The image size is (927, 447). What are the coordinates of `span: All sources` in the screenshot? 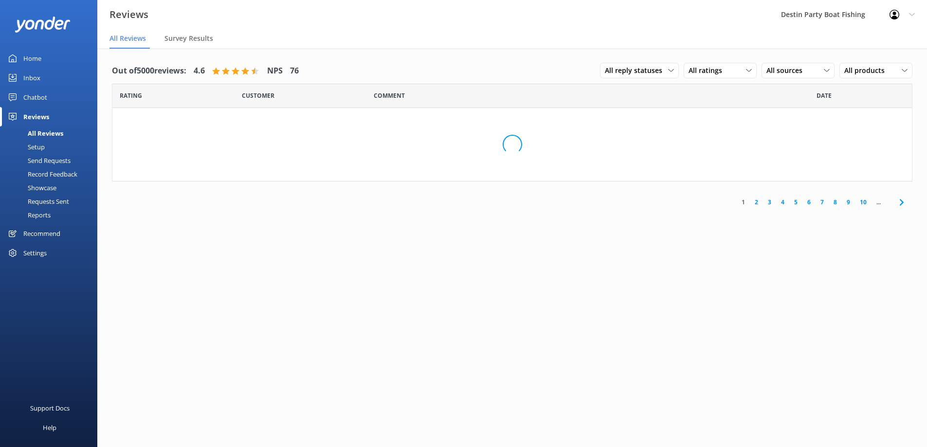 It's located at (788, 71).